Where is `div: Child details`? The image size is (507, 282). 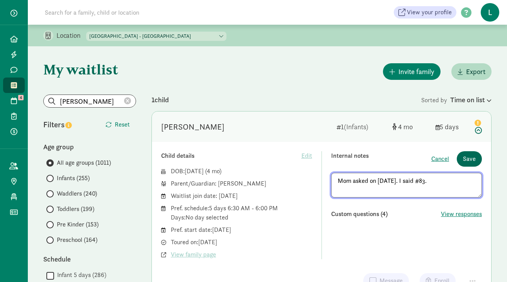
div: Child details is located at coordinates (231, 156).